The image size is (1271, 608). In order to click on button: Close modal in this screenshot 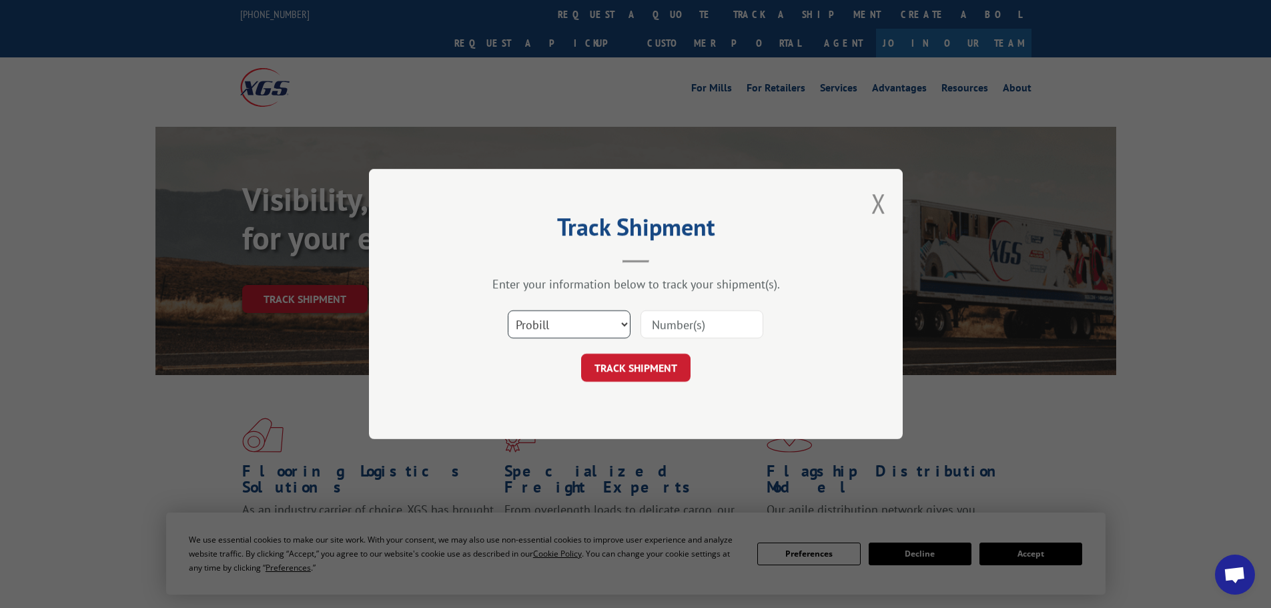, I will do `click(879, 203)`.